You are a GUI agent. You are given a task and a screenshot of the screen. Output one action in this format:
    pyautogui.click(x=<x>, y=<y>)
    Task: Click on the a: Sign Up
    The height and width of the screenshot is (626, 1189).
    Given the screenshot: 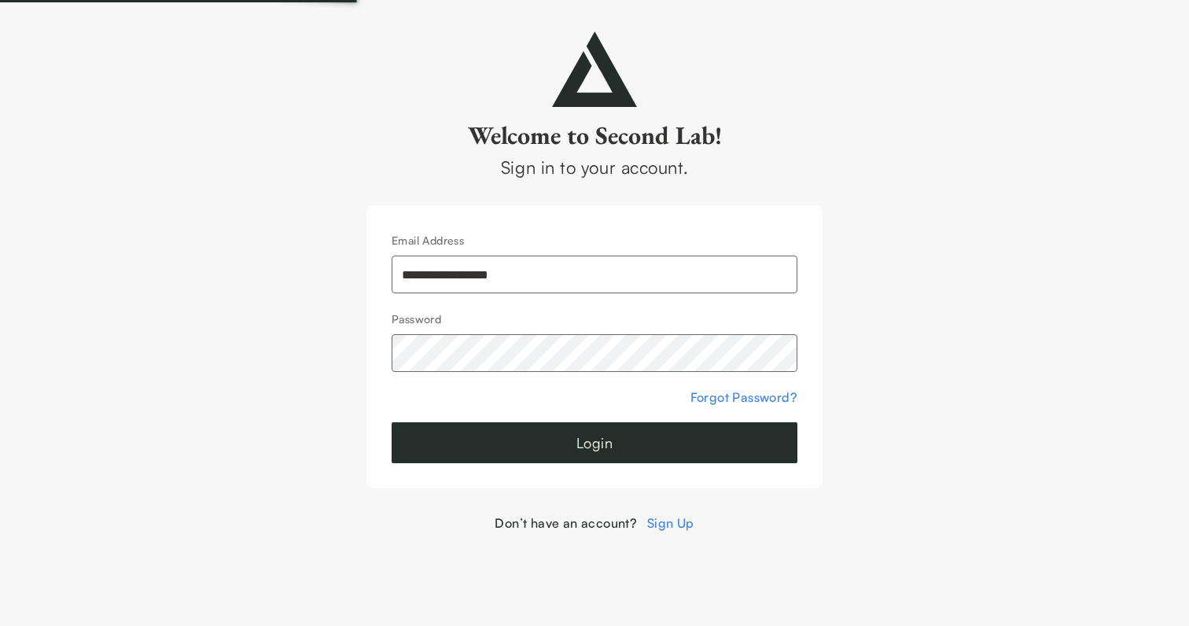 What is the action you would take?
    pyautogui.click(x=671, y=523)
    